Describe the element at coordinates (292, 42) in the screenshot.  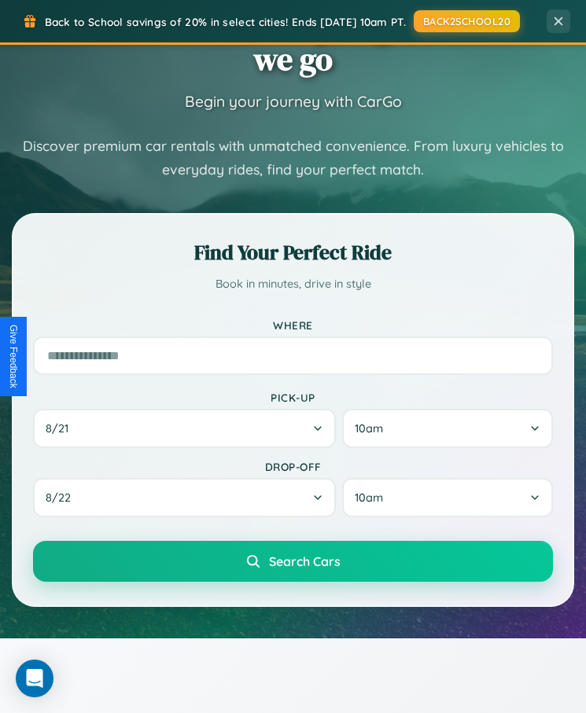
I see `h1: Wherever you go, we go` at that location.